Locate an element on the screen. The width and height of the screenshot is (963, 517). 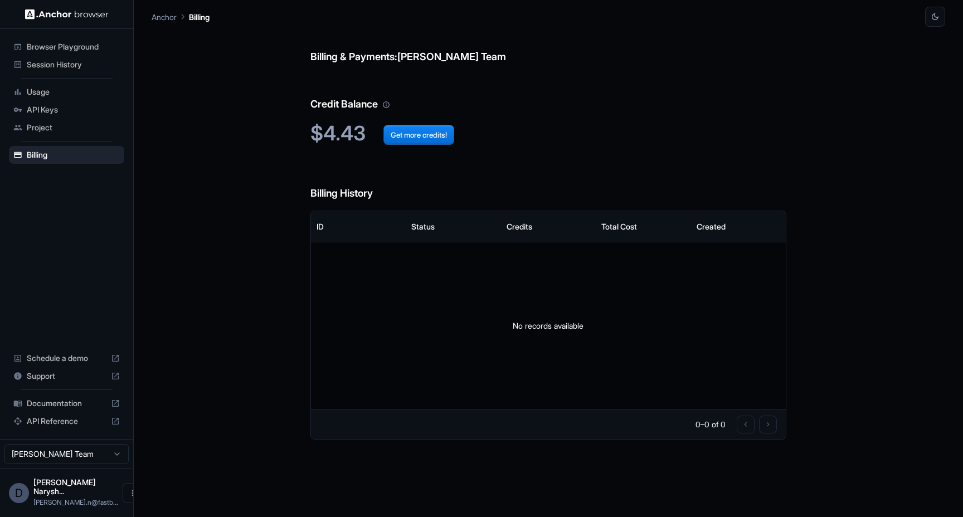
span: API Reference is located at coordinates (66, 421).